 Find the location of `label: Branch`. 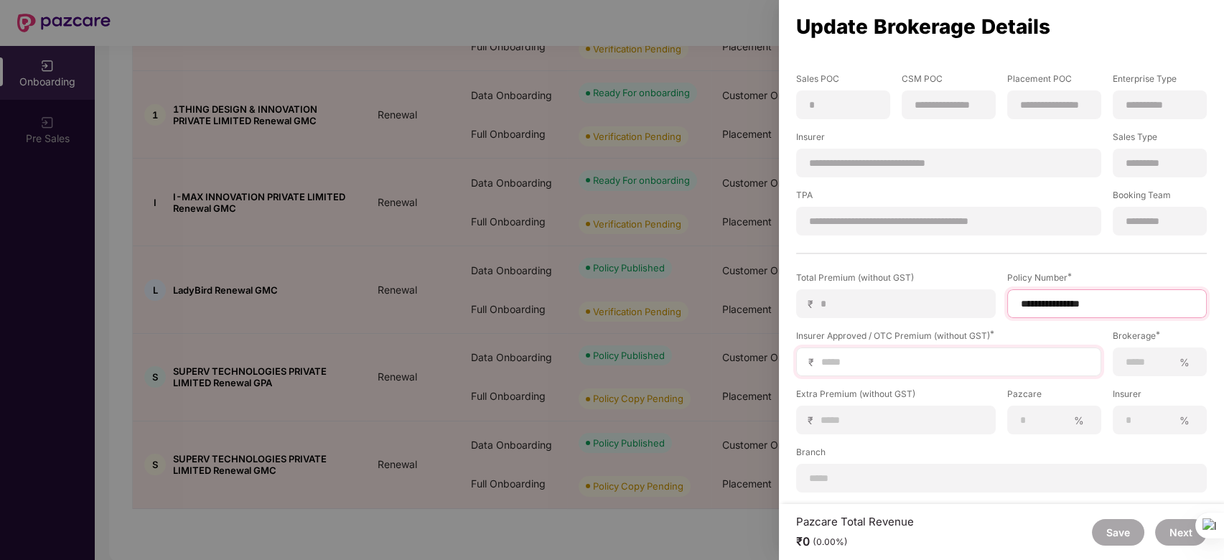

label: Branch is located at coordinates (1002, 455).